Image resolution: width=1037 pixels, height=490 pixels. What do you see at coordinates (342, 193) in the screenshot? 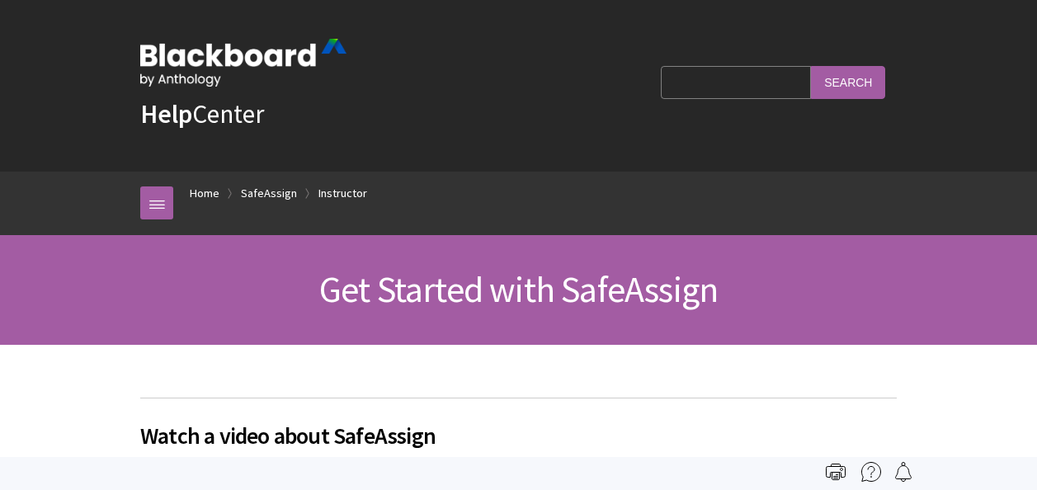
I see `a: Instructor` at bounding box center [342, 193].